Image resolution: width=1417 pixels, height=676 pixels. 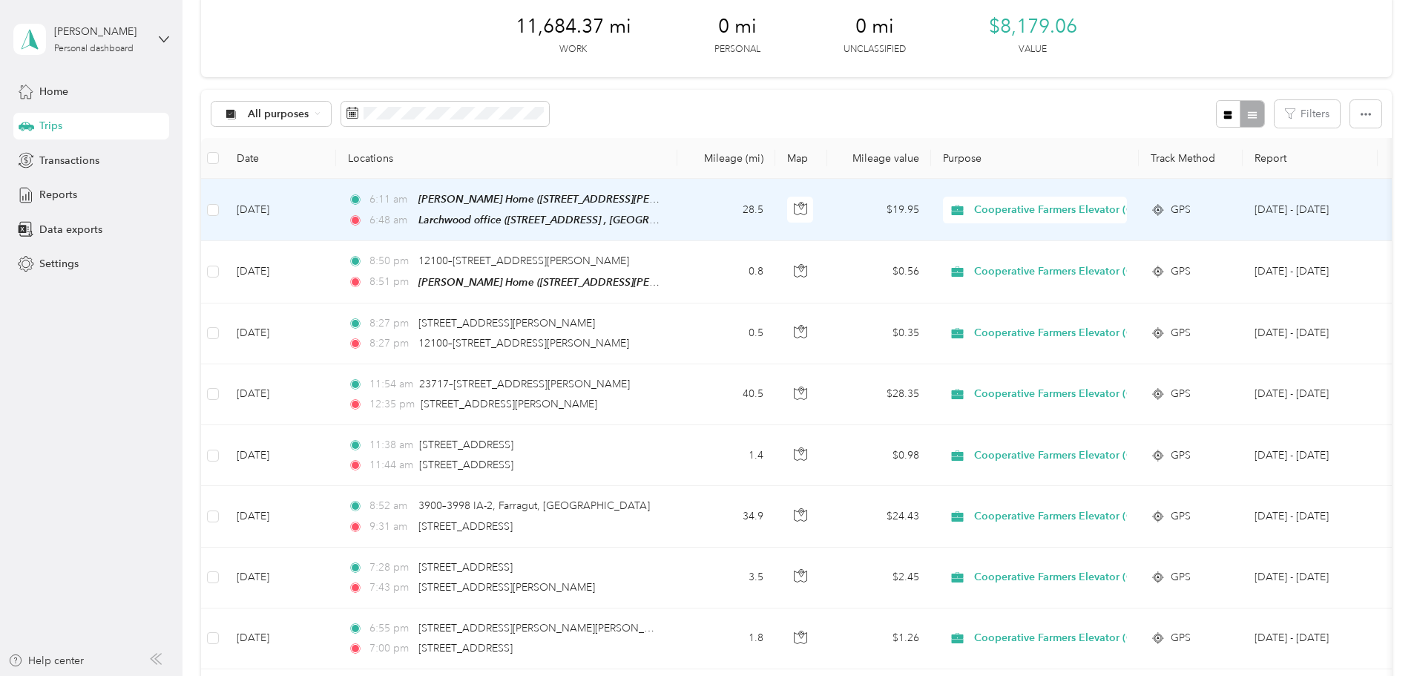 I want to click on span: 11:38 am, so click(x=391, y=445).